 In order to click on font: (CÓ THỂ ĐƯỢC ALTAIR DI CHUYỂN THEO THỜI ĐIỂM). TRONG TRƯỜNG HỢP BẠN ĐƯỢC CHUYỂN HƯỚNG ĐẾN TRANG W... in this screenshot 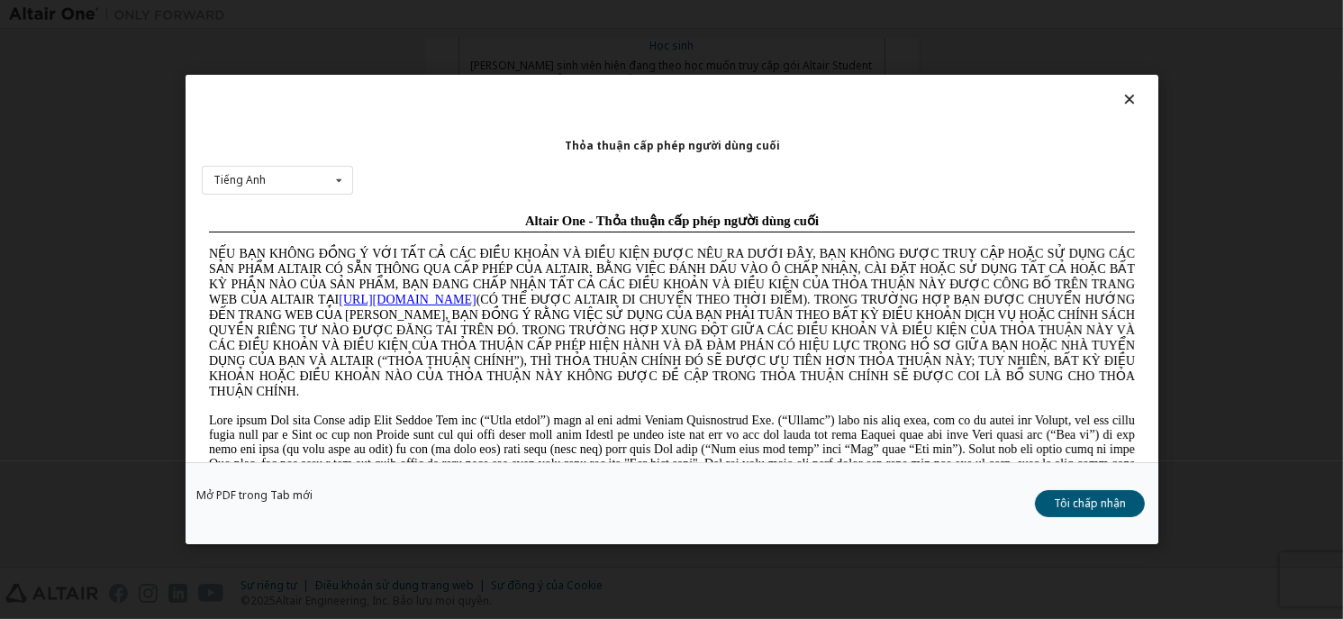, I will do `click(470, 140)`.